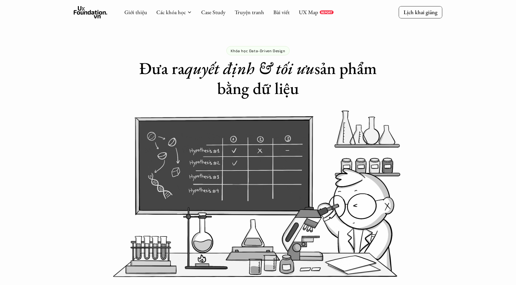 This screenshot has width=516, height=285. What do you see at coordinates (420, 12) in the screenshot?
I see `p: Lịch khai giảng` at bounding box center [420, 12].